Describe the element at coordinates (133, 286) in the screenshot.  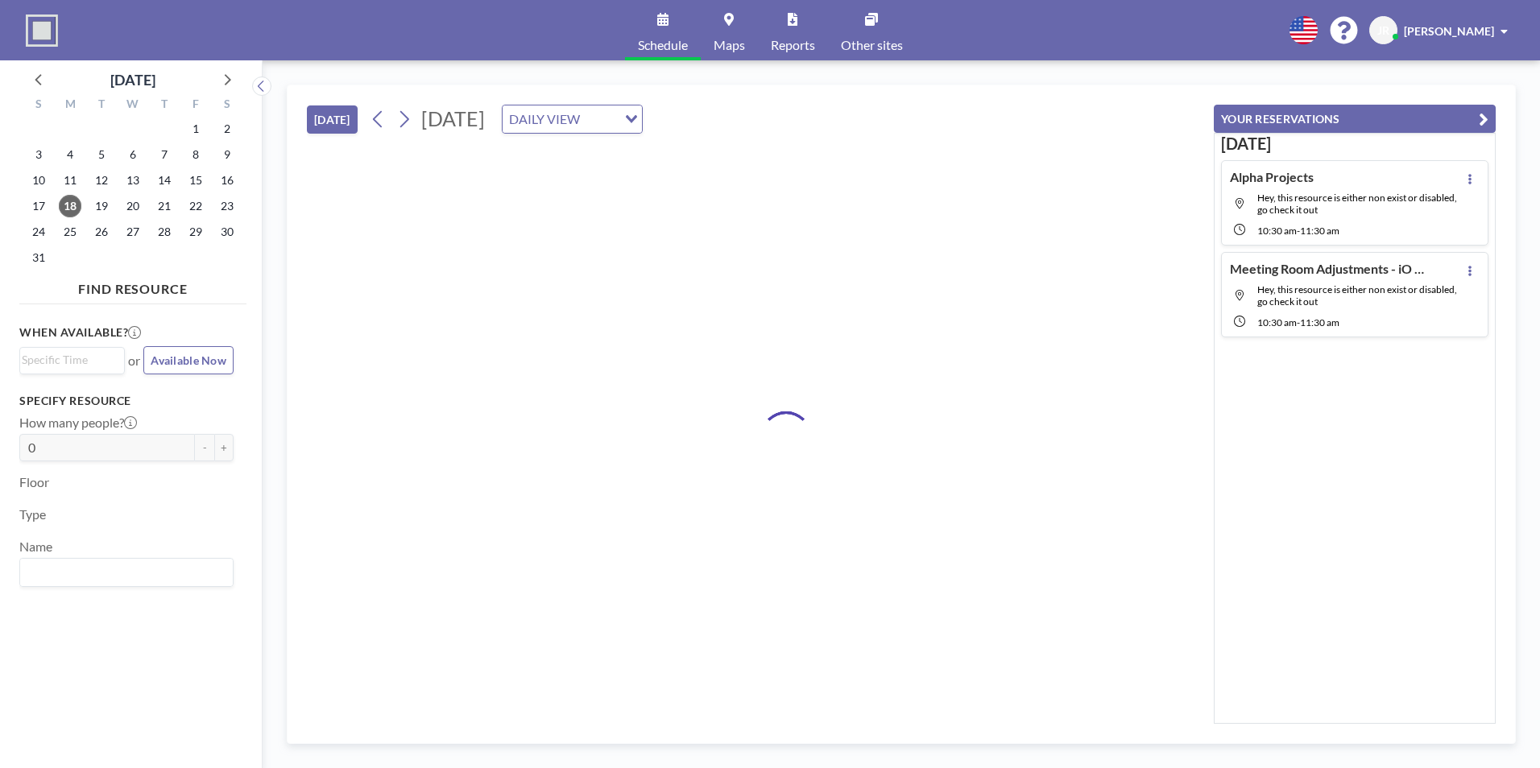
I see `h4: FIND RESOURCE` at that location.